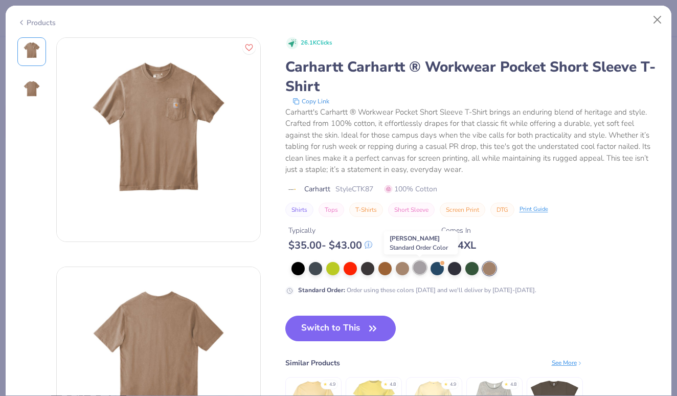  What do you see at coordinates (316, 43) in the screenshot?
I see `span: 26.1K Clicks` at bounding box center [316, 43].